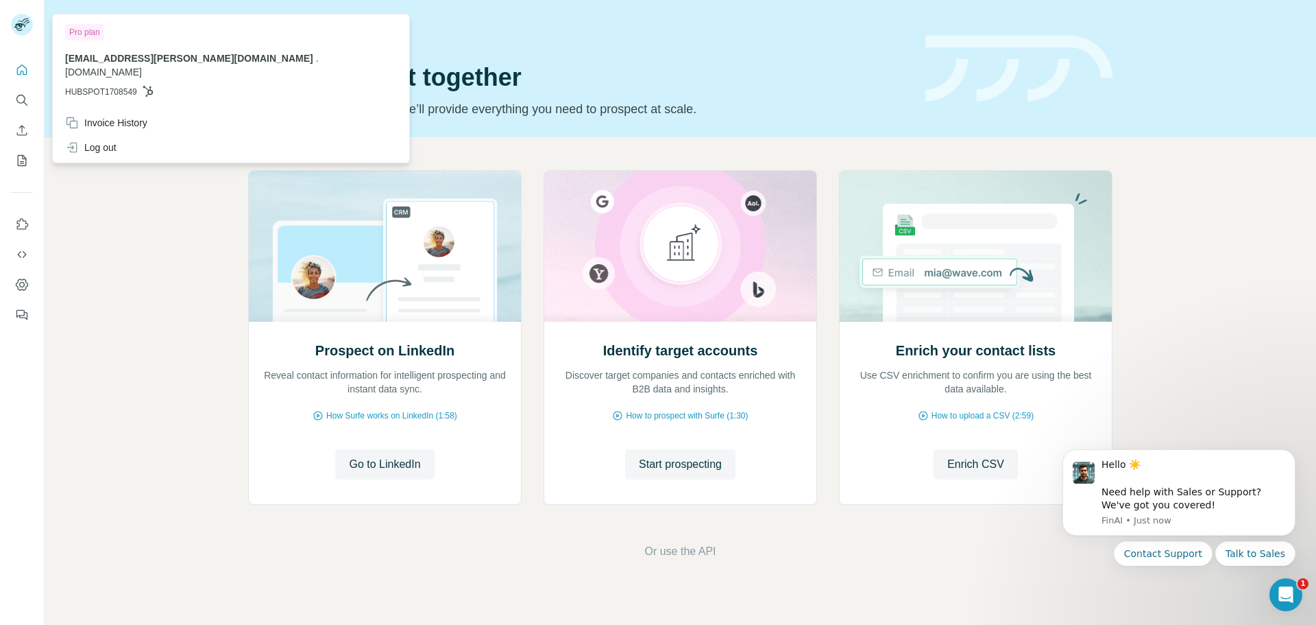 The image size is (1316, 625). What do you see at coordinates (137, 121) in the screenshot?
I see `div: Quick reply options` at bounding box center [137, 121].